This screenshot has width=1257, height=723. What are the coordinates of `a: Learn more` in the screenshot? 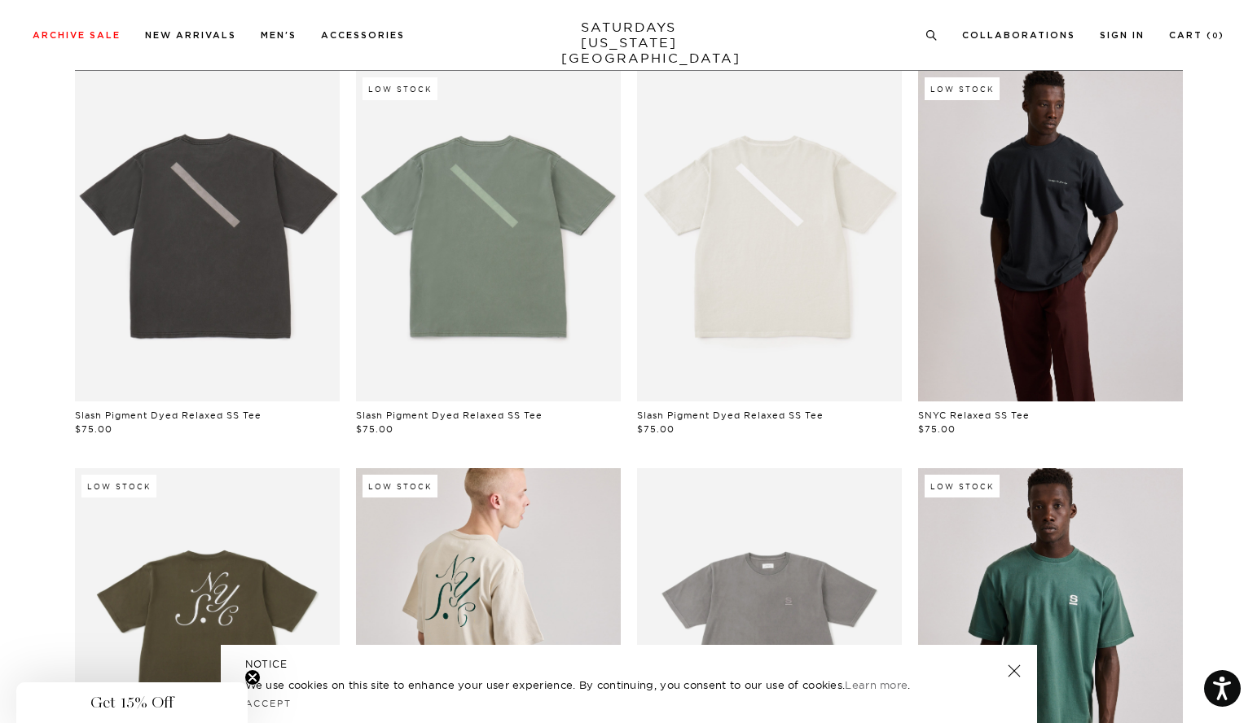 It's located at (875, 685).